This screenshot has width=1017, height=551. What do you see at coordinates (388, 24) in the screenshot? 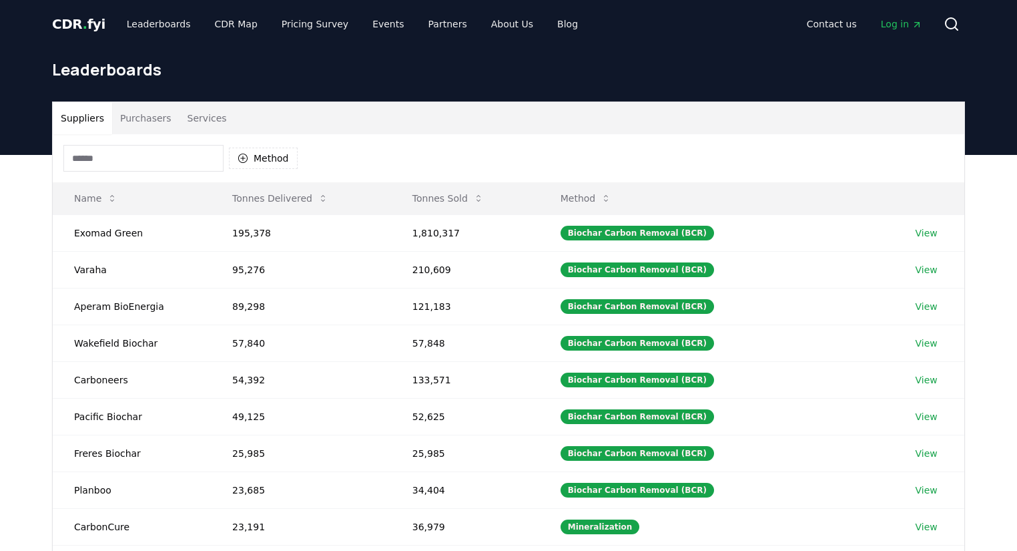
I see `a: Events` at bounding box center [388, 24].